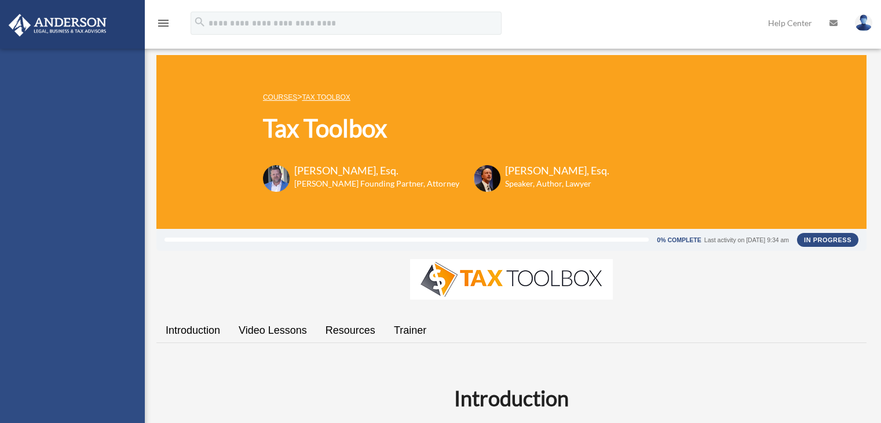  I want to click on img: Scott-Estill-Headshot.png, so click(487, 178).